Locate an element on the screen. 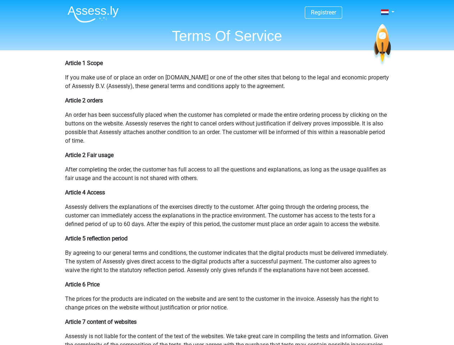 This screenshot has width=454, height=345. a: Registreer is located at coordinates (324, 12).